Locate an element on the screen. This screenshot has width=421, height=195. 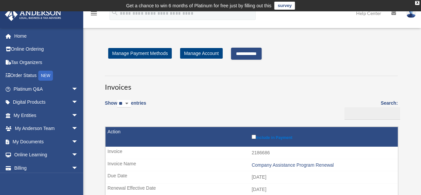
i: menu is located at coordinates (94, 13).